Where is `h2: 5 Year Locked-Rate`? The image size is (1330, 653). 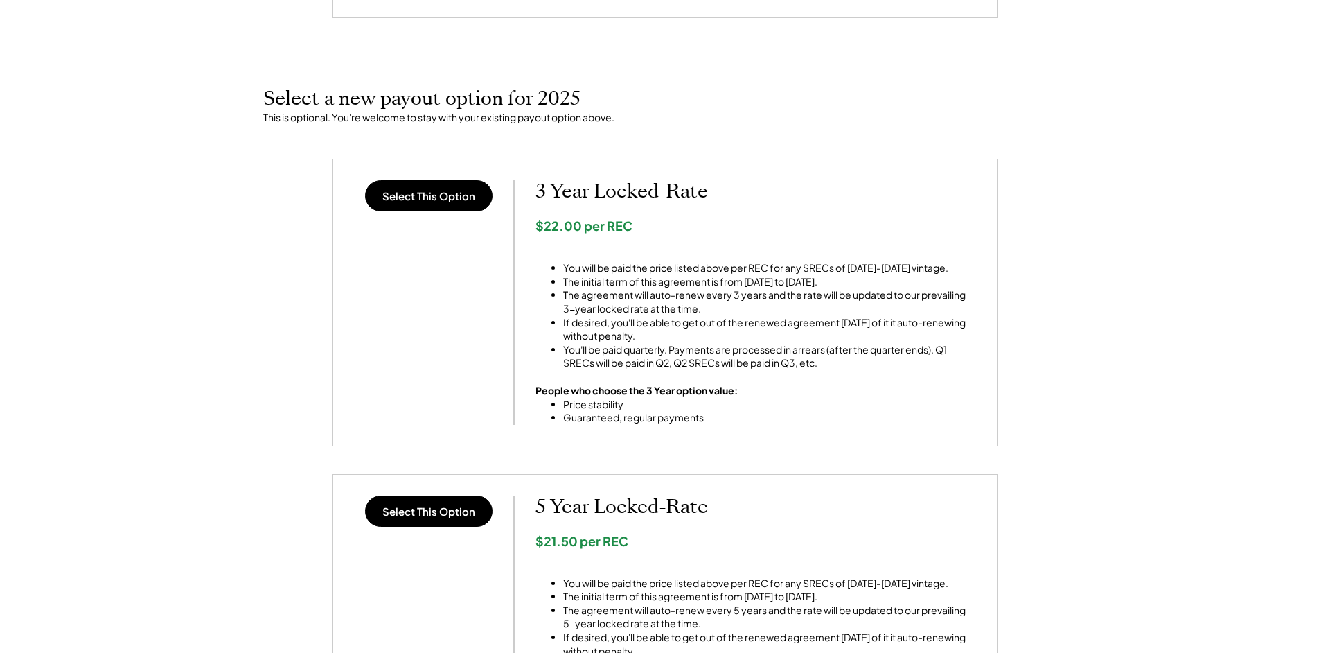 h2: 5 Year Locked-Rate is located at coordinates (756, 507).